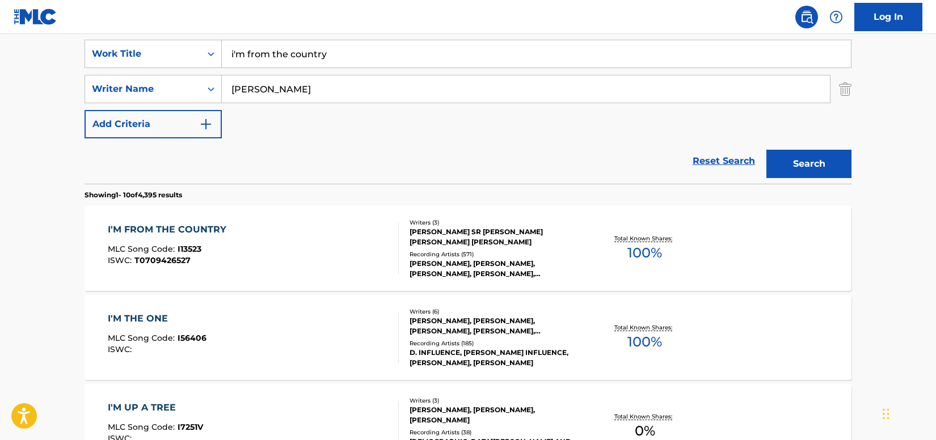 This screenshot has height=440, width=936. What do you see at coordinates (192, 338) in the screenshot?
I see `span: I56406` at bounding box center [192, 338].